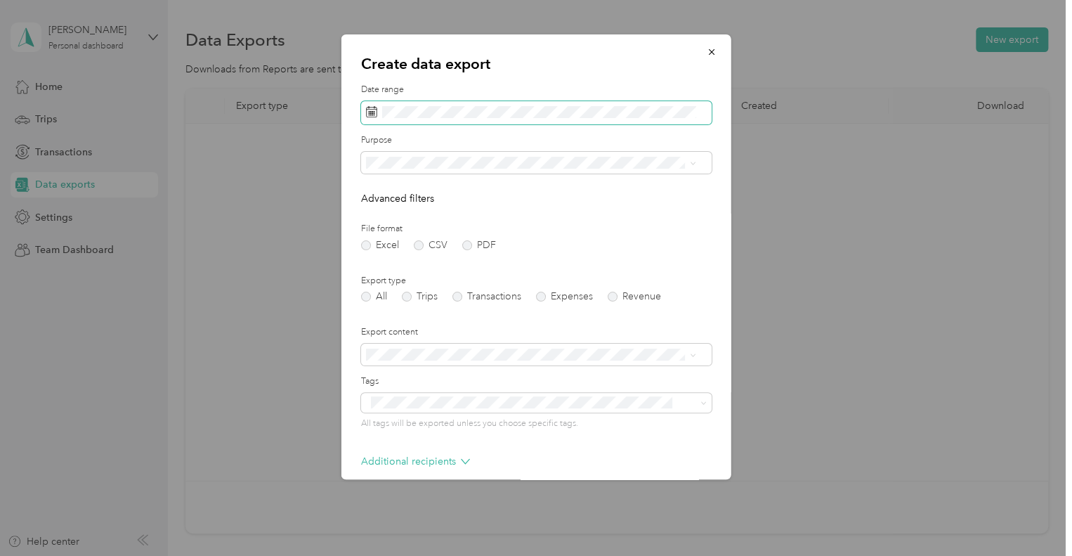  I want to click on p: Advanced filters, so click(536, 198).